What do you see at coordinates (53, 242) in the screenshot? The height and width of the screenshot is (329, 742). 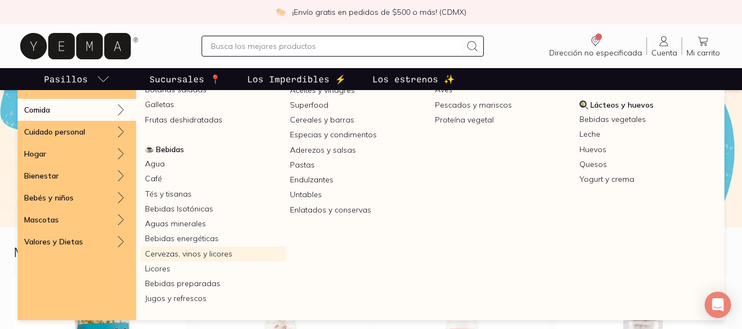 I see `p: Valores y Dietas` at bounding box center [53, 242].